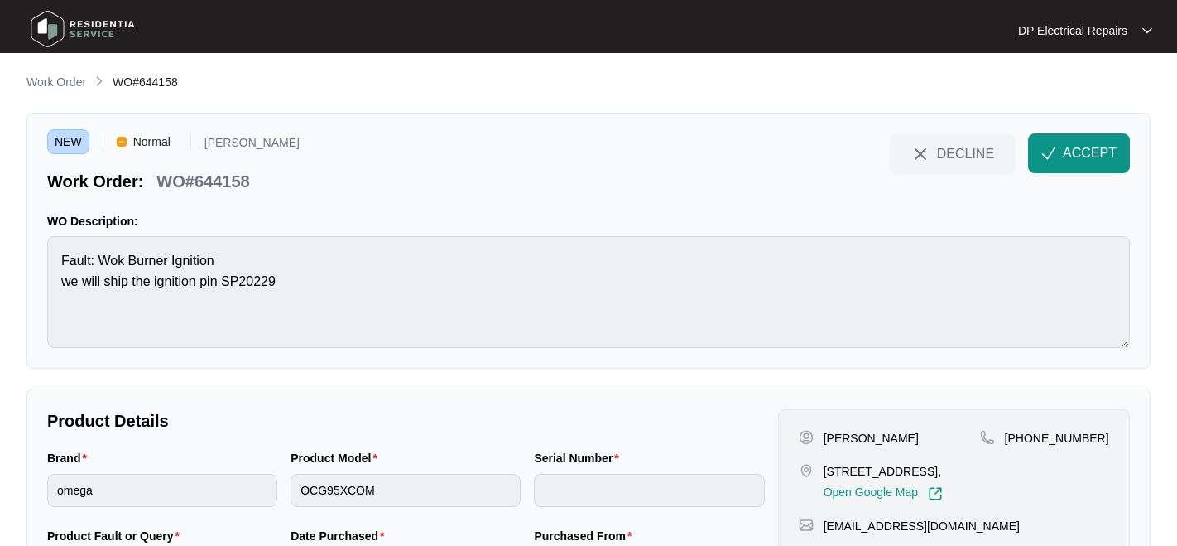 This screenshot has height=546, width=1177. What do you see at coordinates (151, 142) in the screenshot?
I see `span: Normal` at bounding box center [151, 142].